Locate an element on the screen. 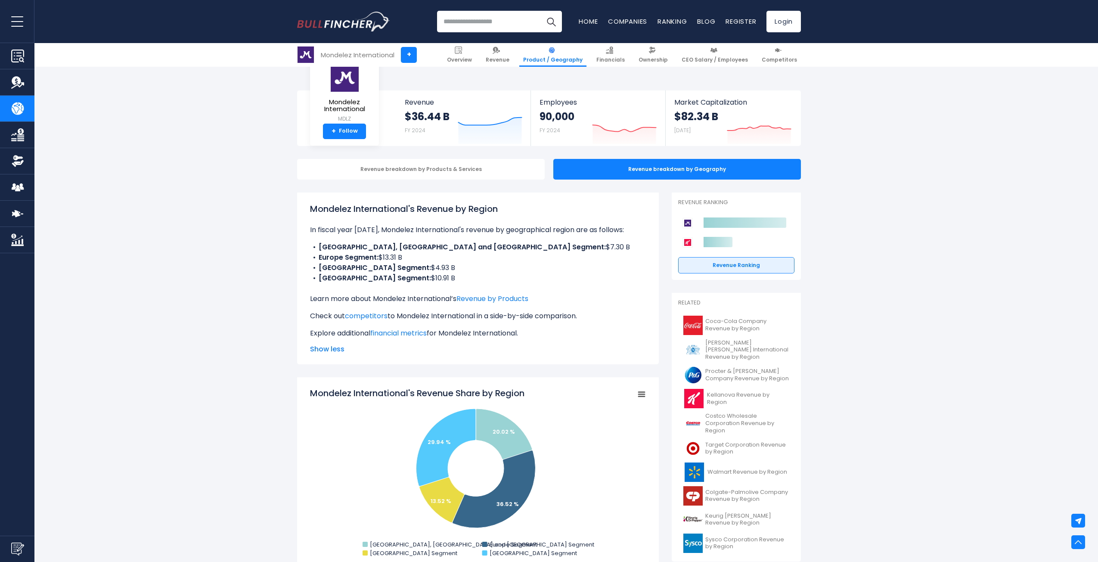  a: Revenue $36.44 B FY 2024 is located at coordinates (463, 118).